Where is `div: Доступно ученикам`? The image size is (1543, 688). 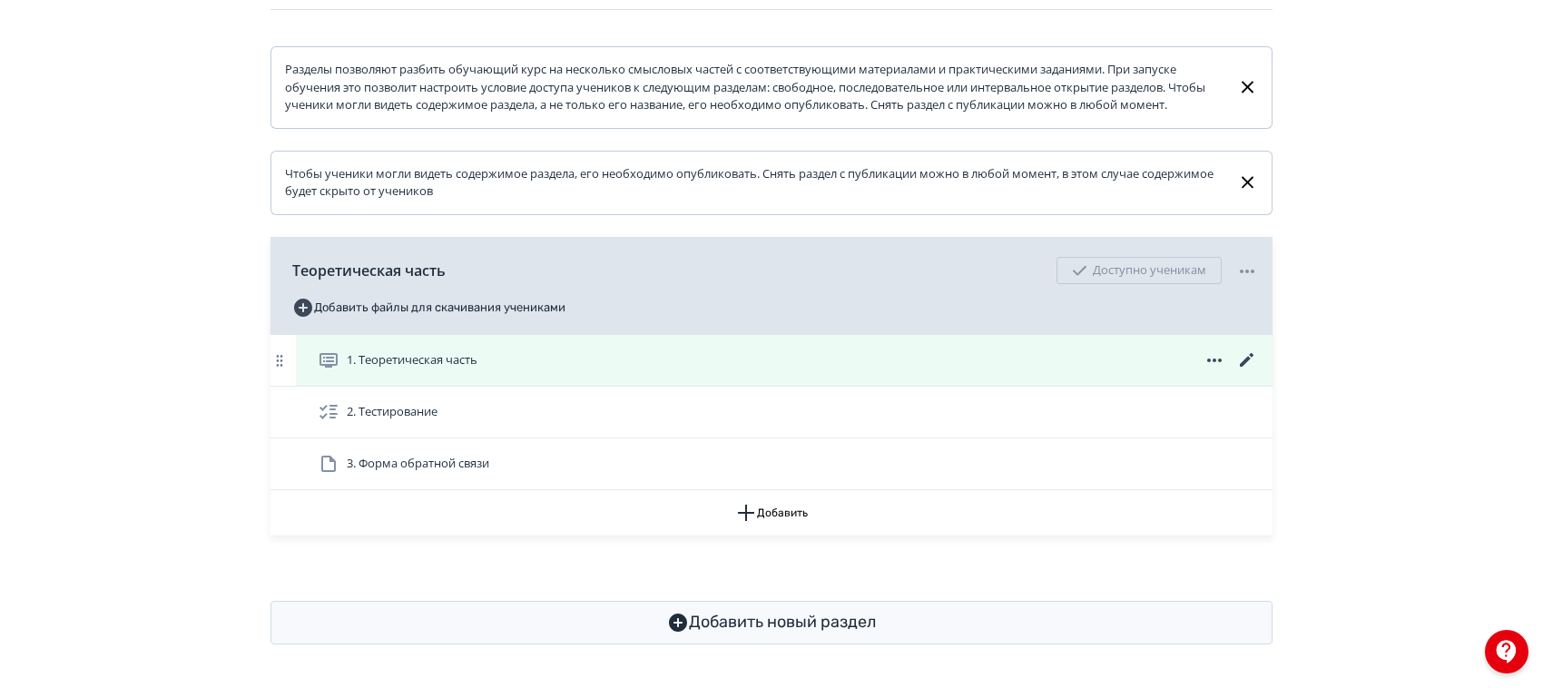 div: Доступно ученикам is located at coordinates (1139, 271).